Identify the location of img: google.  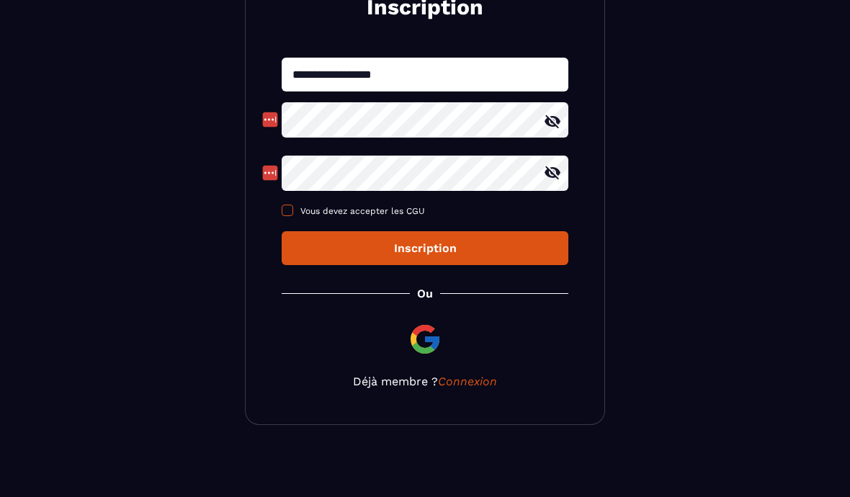
(425, 339).